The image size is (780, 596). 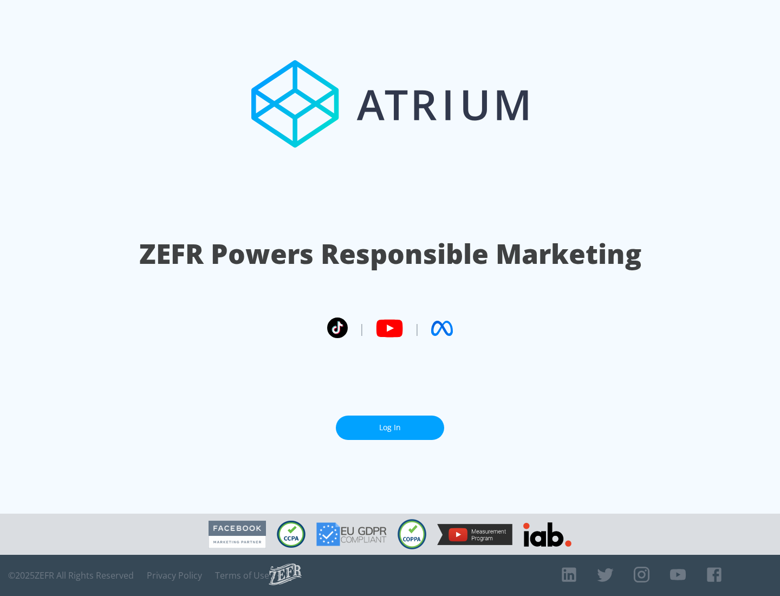 What do you see at coordinates (291, 534) in the screenshot?
I see `img: CCPA Compliant` at bounding box center [291, 534].